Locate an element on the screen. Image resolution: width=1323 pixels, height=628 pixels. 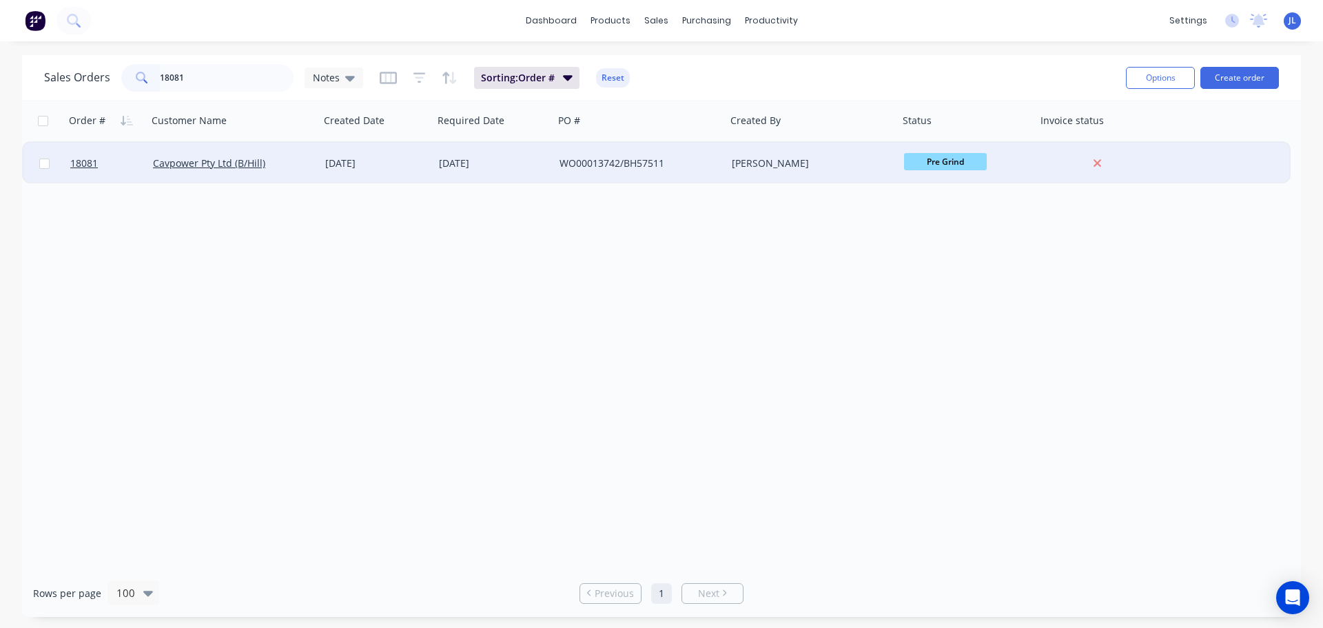
div: Created By is located at coordinates (755, 121).